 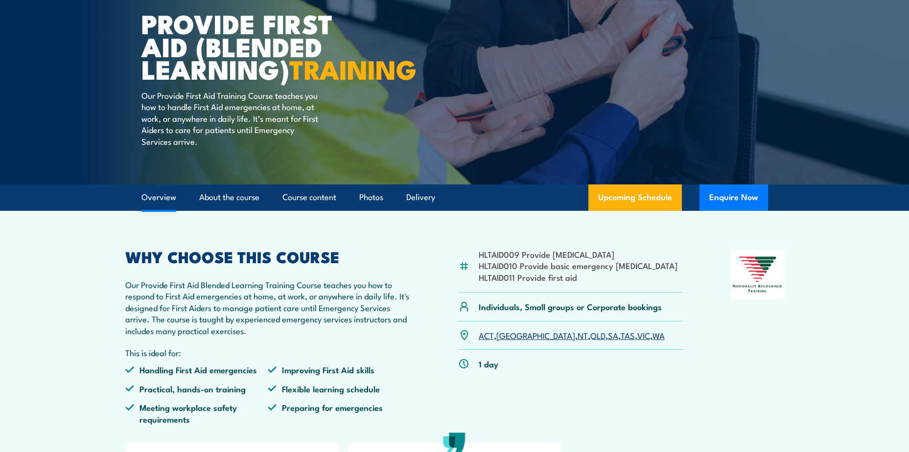 What do you see at coordinates (353, 68) in the screenshot?
I see `strong: TRAINING` at bounding box center [353, 68].